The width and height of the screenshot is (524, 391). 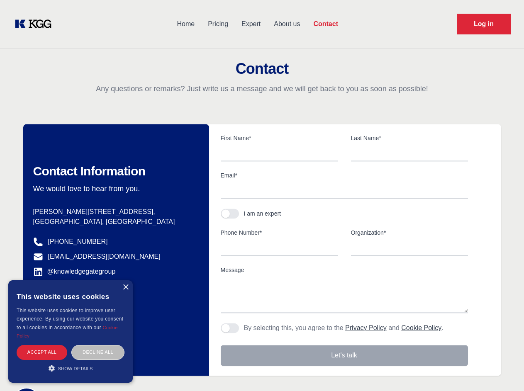 What do you see at coordinates (42, 352) in the screenshot?
I see `div: Accept all` at bounding box center [42, 352].